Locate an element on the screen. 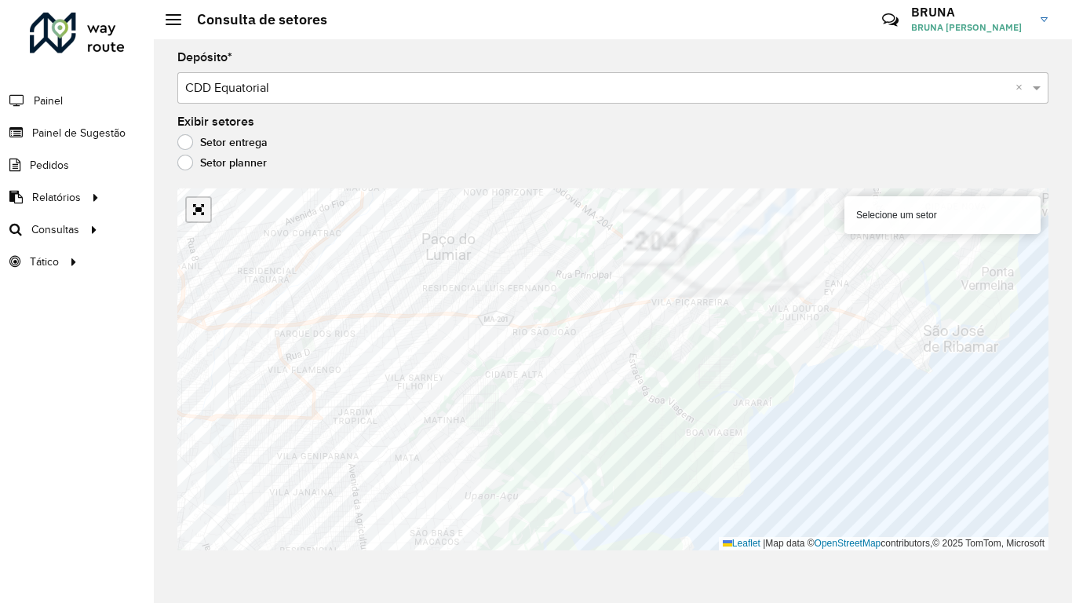 The width and height of the screenshot is (1072, 603). a: OpenStreetMap is located at coordinates (848, 543).